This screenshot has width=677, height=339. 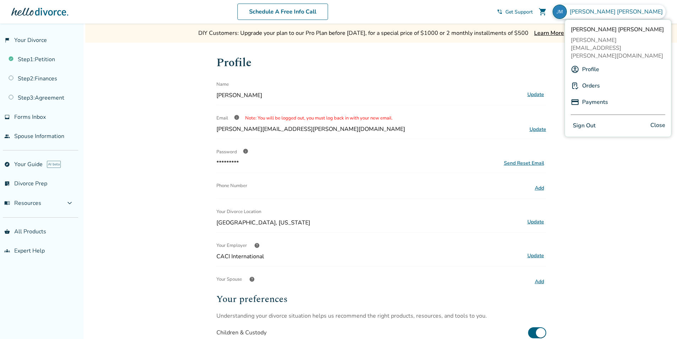 What do you see at coordinates (7, 250) in the screenshot?
I see `span: groups` at bounding box center [7, 250].